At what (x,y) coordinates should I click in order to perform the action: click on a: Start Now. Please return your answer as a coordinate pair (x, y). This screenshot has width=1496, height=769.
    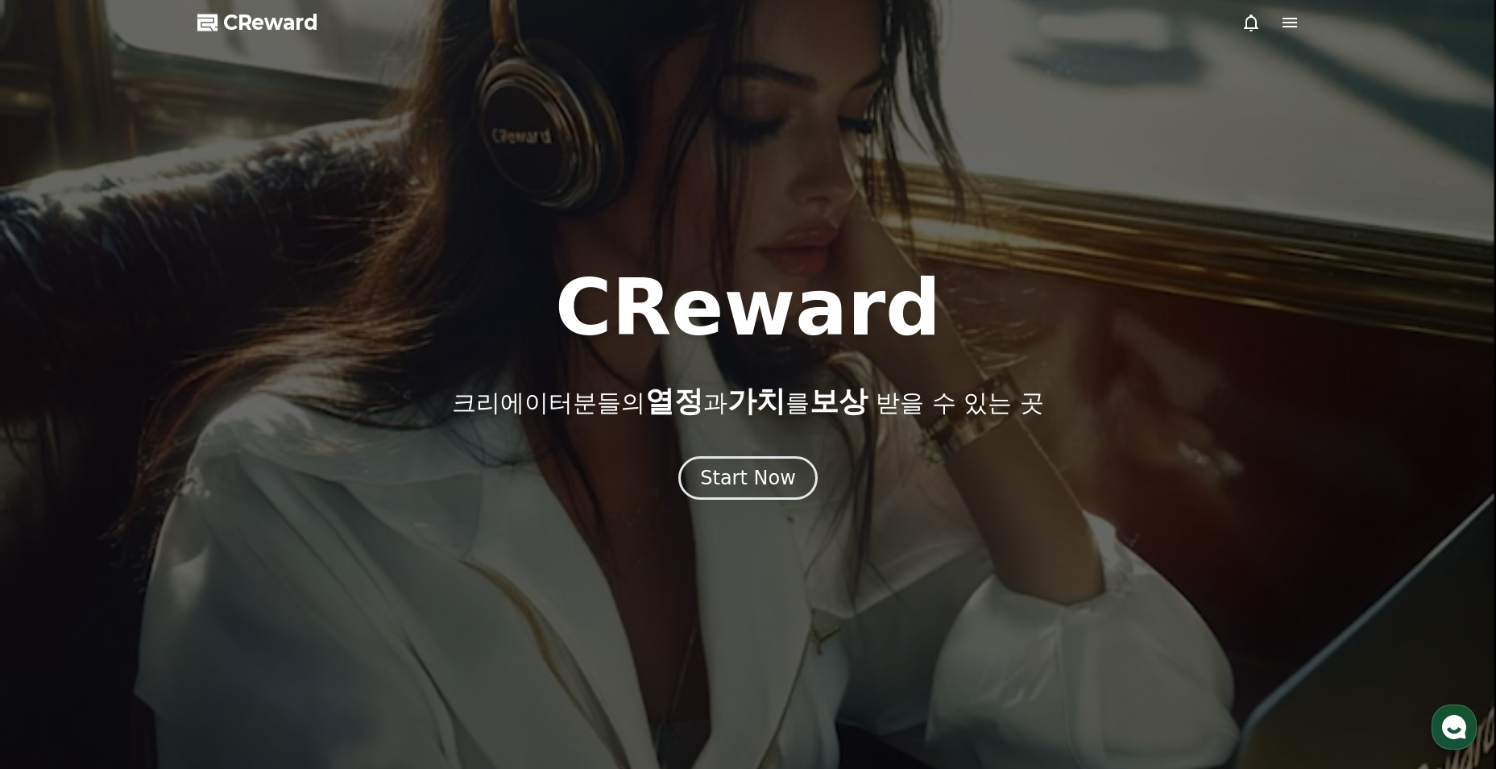
    Looking at the image, I should click on (748, 479).